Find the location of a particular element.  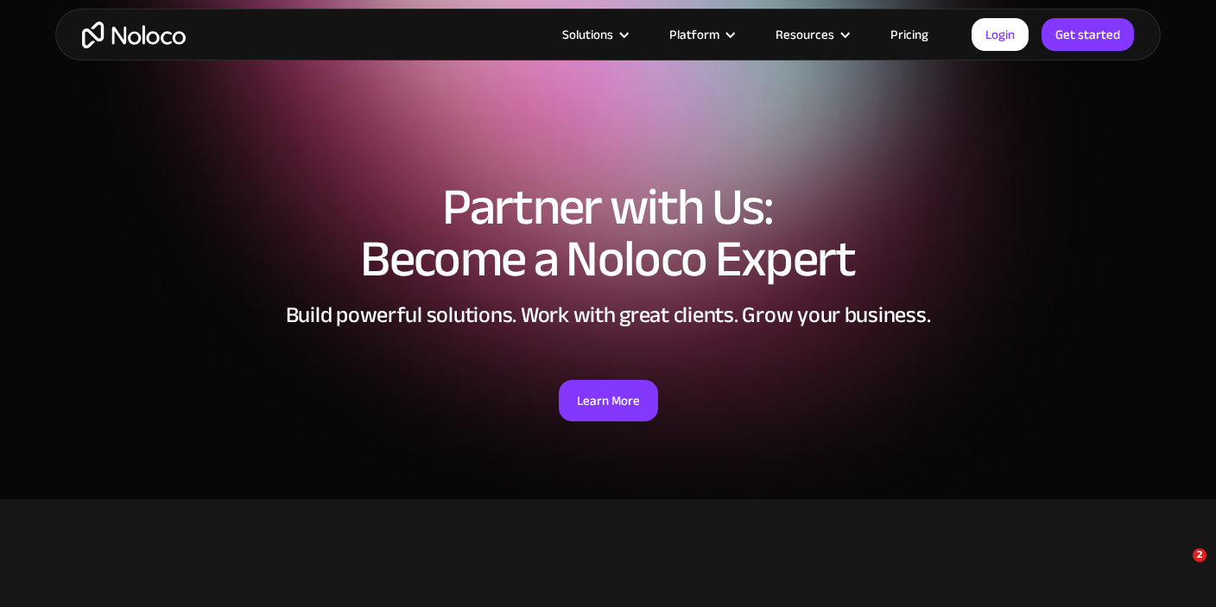

a: Learn More is located at coordinates (608, 401).